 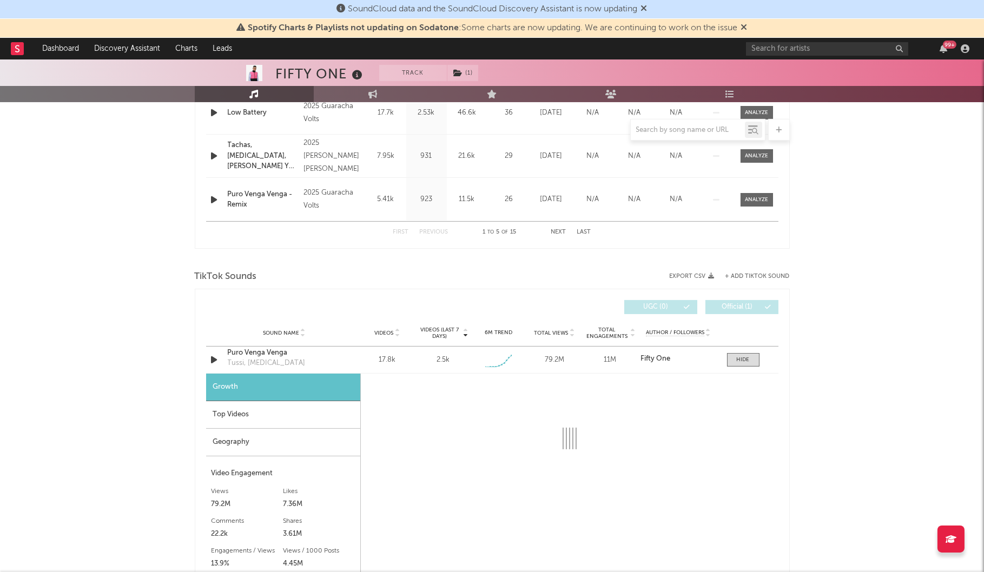 What do you see at coordinates (467, 200) in the screenshot?
I see `div: 11.5k` at bounding box center [467, 200].